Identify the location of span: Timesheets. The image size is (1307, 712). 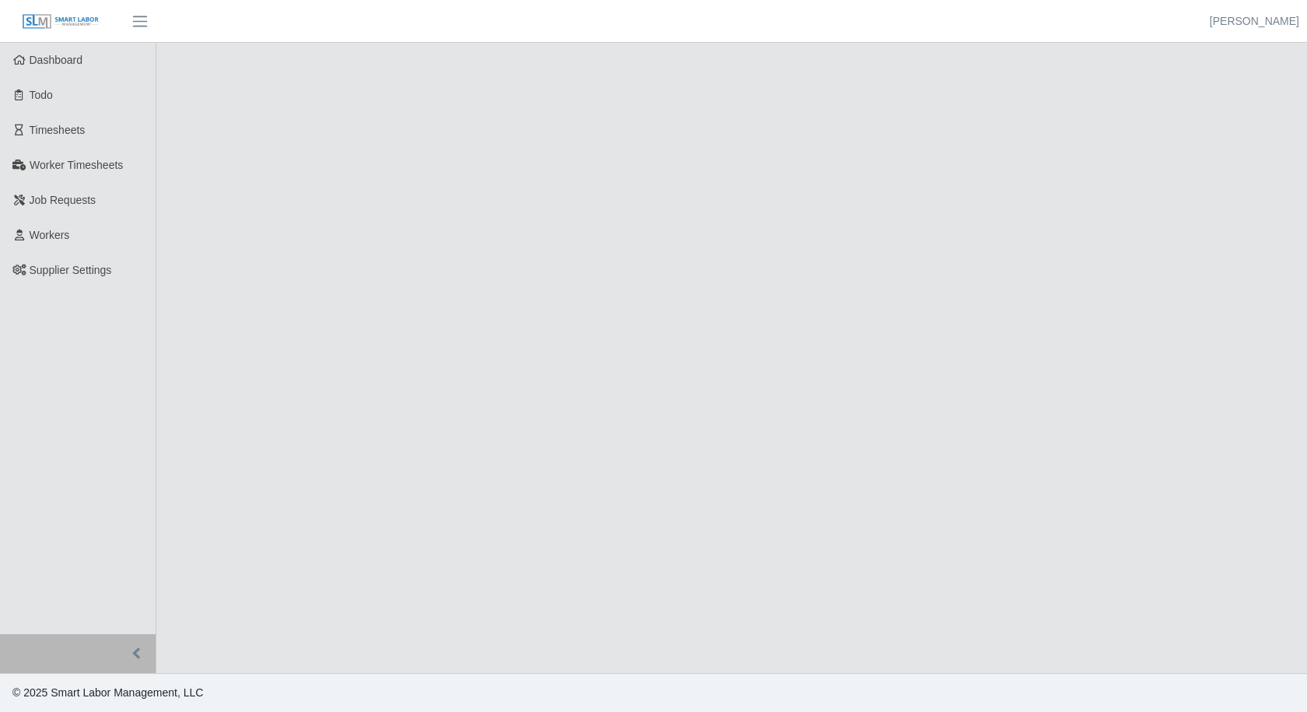
(58, 130).